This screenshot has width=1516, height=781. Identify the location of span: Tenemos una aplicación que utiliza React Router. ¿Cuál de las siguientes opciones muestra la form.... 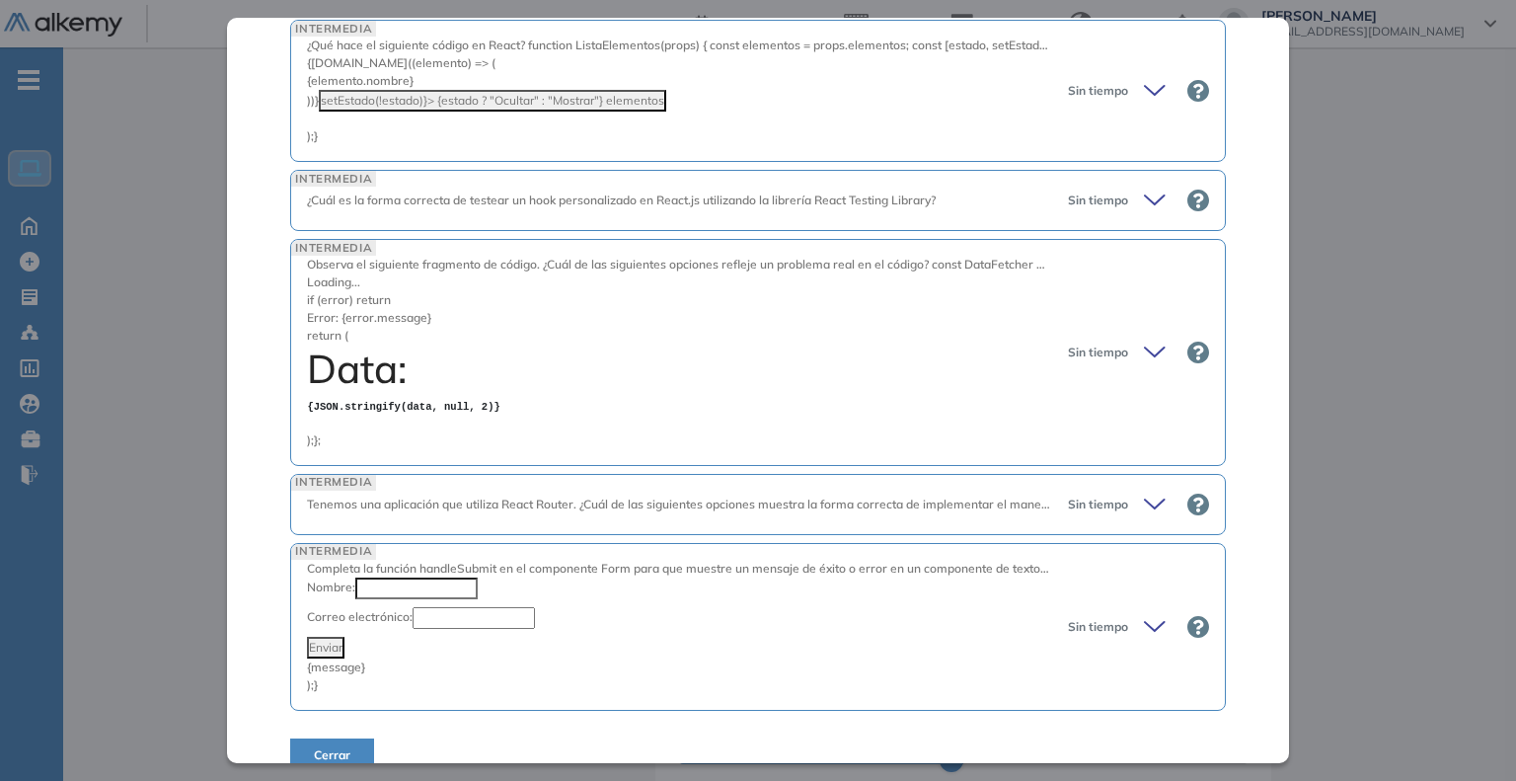
(706, 503).